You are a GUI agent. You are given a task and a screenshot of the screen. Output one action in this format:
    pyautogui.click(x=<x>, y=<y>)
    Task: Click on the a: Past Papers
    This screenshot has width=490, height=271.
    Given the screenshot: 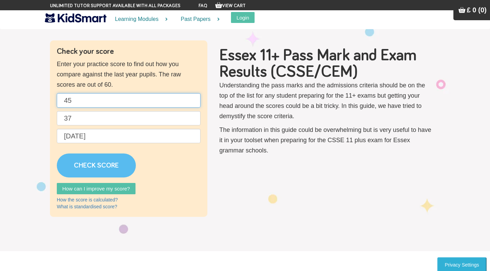 What is the action you would take?
    pyautogui.click(x=198, y=19)
    